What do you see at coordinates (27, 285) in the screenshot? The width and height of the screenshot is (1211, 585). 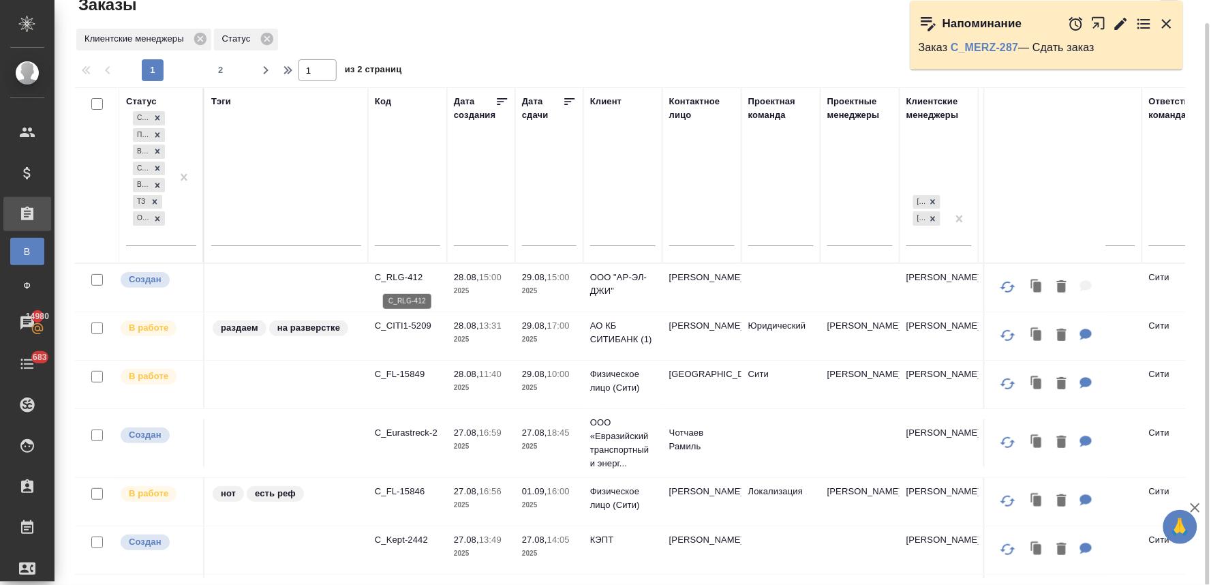 I see `a: Ф` at bounding box center [27, 285].